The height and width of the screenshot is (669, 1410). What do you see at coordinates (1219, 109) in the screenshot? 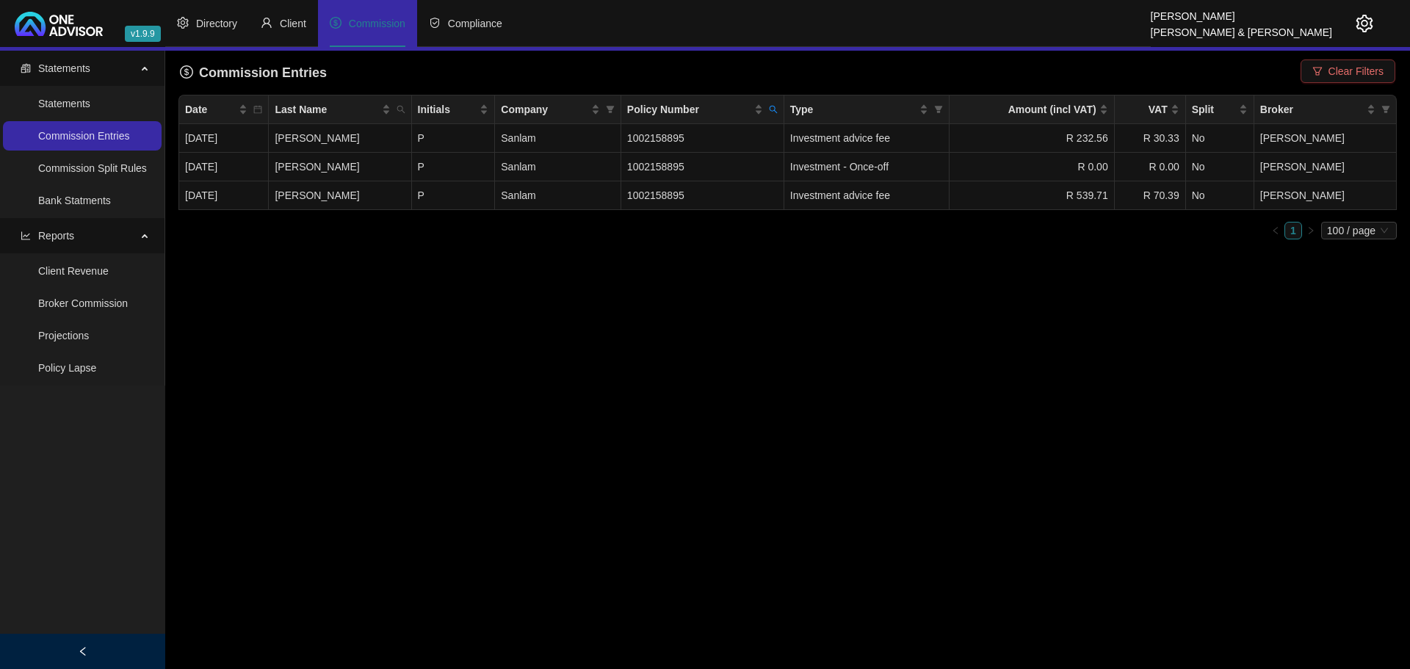
I see `th: Split` at bounding box center [1219, 109].